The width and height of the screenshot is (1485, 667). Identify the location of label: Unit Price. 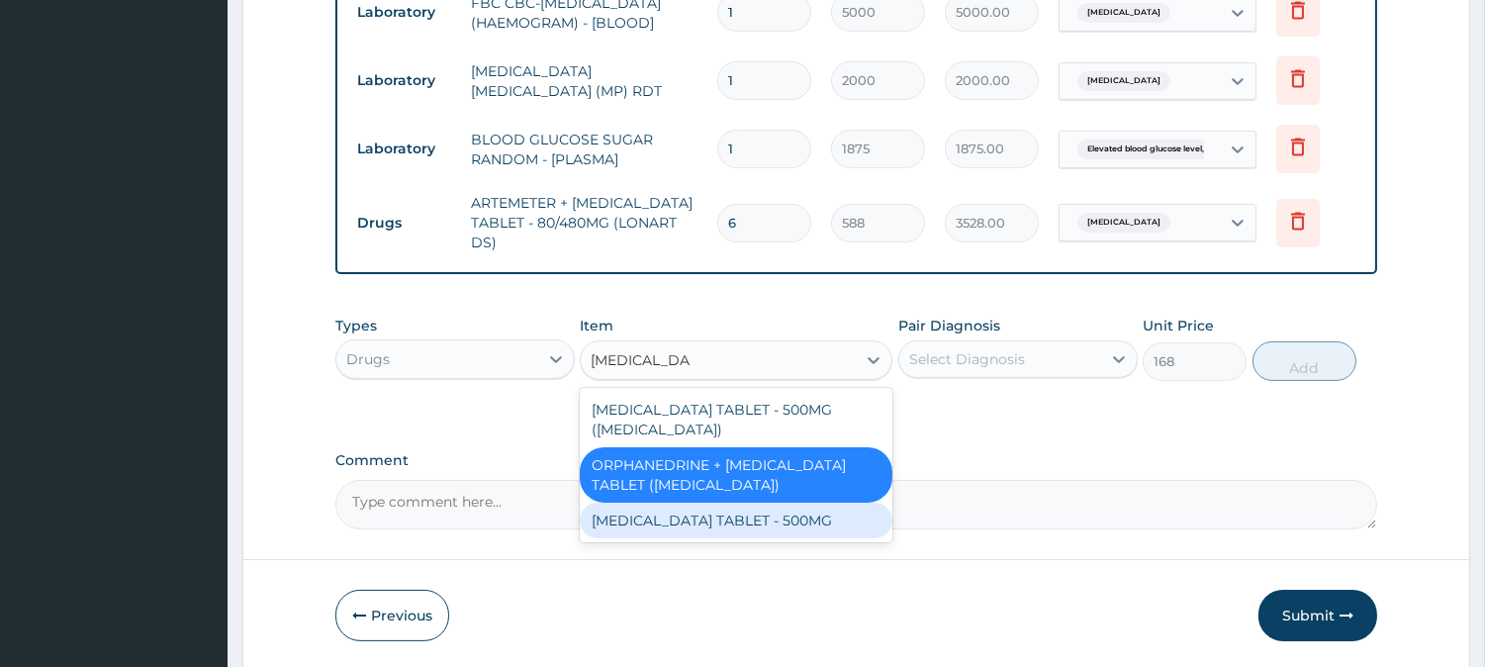
(1178, 325).